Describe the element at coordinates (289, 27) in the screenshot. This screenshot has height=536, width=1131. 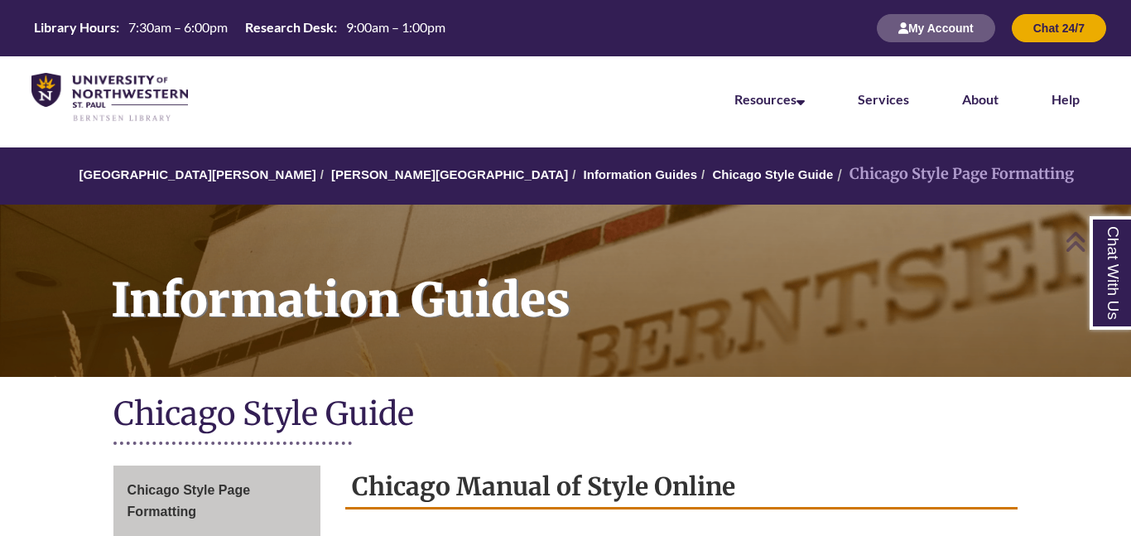
I see `th: Research Desk:` at that location.